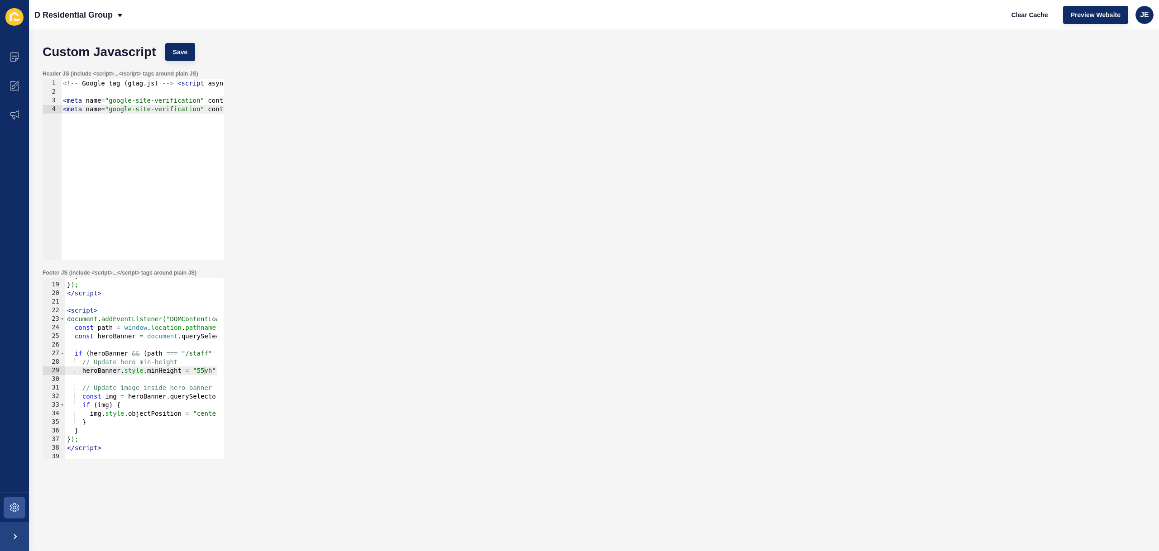 The height and width of the screenshot is (551, 1159). I want to click on div: 32, so click(54, 397).